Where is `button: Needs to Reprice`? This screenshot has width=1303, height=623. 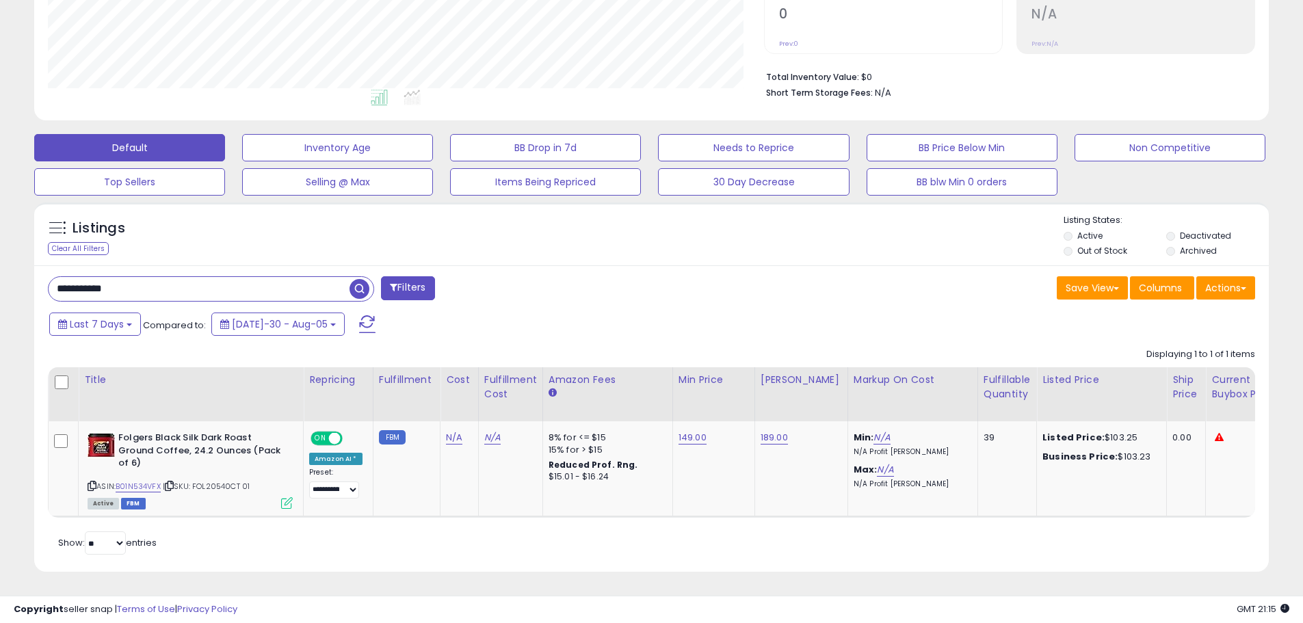 button: Needs to Reprice is located at coordinates (753, 148).